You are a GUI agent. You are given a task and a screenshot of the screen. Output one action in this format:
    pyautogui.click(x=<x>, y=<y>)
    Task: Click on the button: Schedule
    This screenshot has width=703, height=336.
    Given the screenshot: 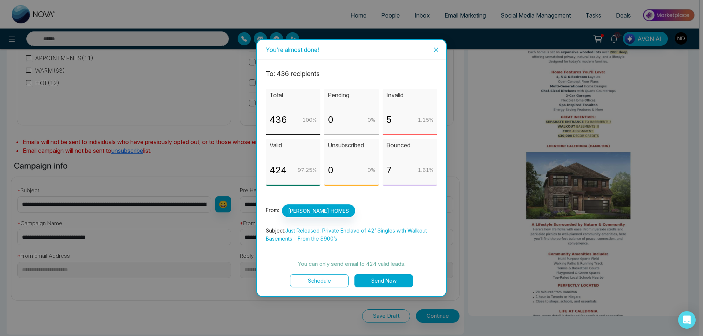 What is the action you would take?
    pyautogui.click(x=319, y=281)
    